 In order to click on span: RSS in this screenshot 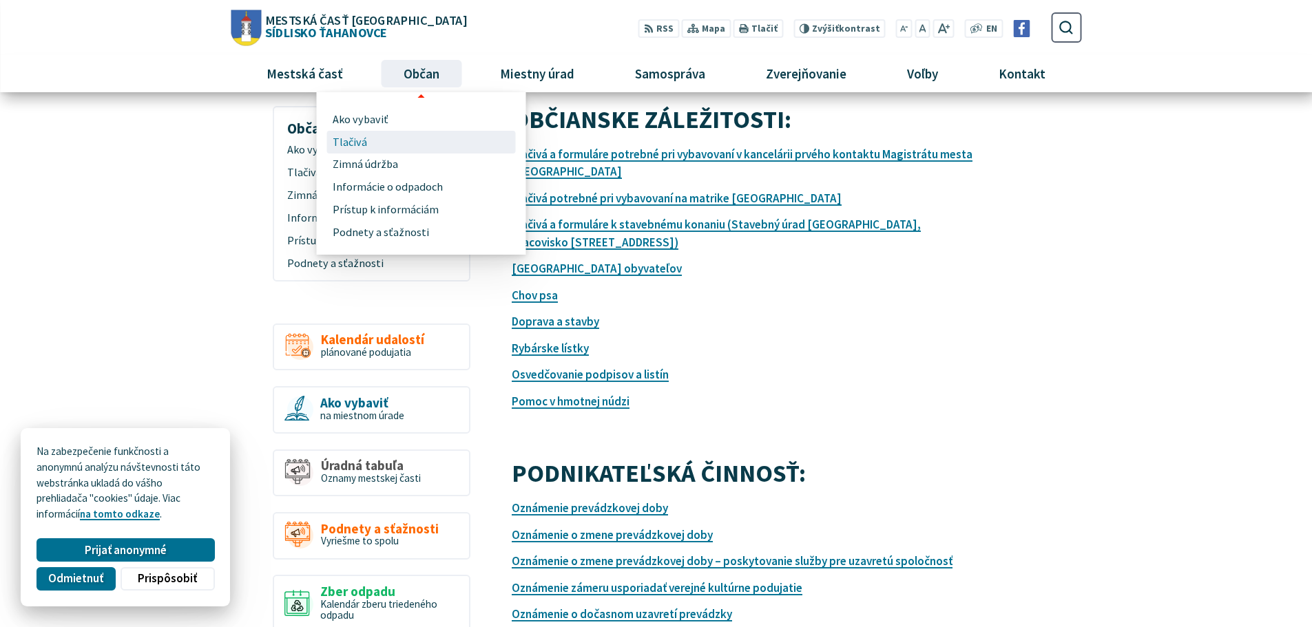, I will do `click(665, 29)`.